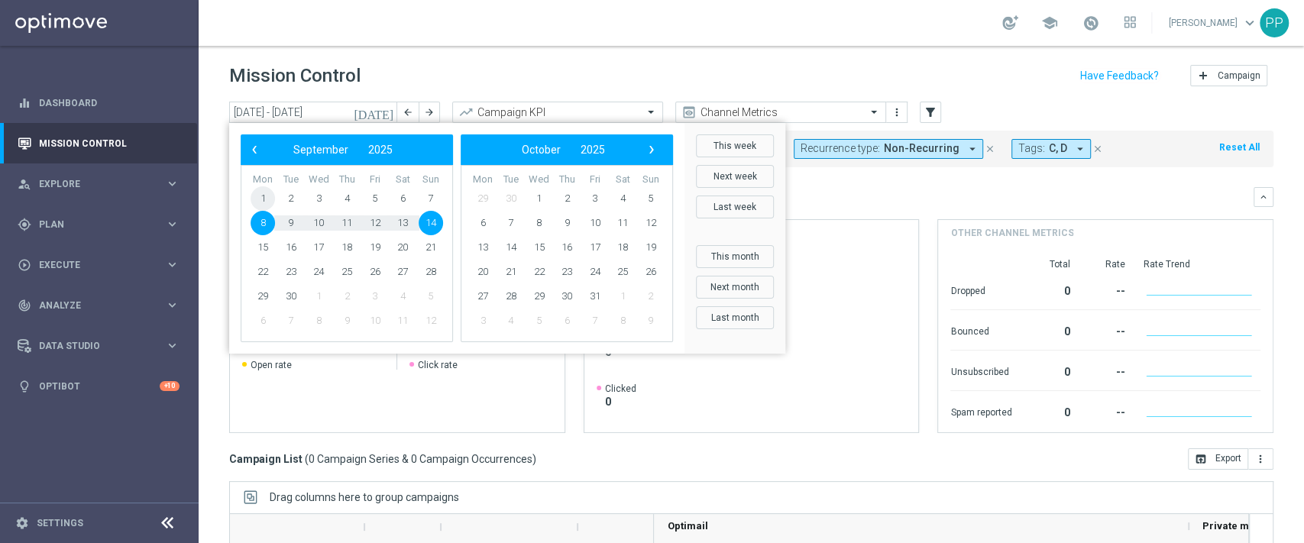  I want to click on span: Analyze, so click(102, 306).